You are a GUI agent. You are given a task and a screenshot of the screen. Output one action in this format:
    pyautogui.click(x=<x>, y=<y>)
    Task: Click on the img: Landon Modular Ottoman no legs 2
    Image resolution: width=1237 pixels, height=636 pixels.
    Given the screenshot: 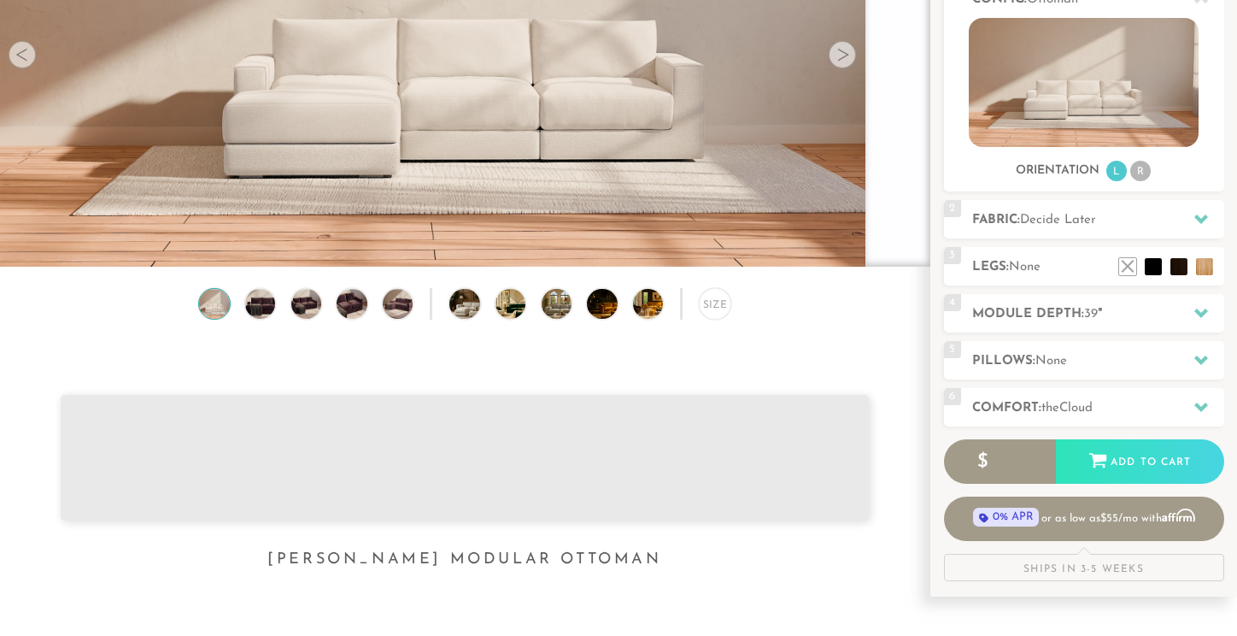 What is the action you would take?
    pyautogui.click(x=260, y=303)
    